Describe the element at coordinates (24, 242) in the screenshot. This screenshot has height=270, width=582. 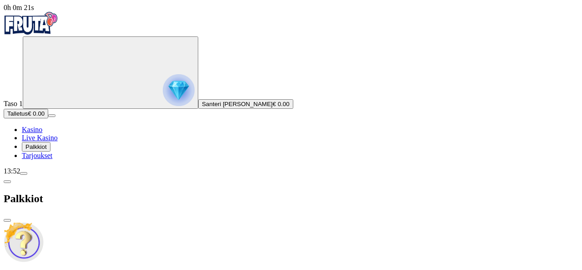
I see `img: Unlock reward icon` at that location.